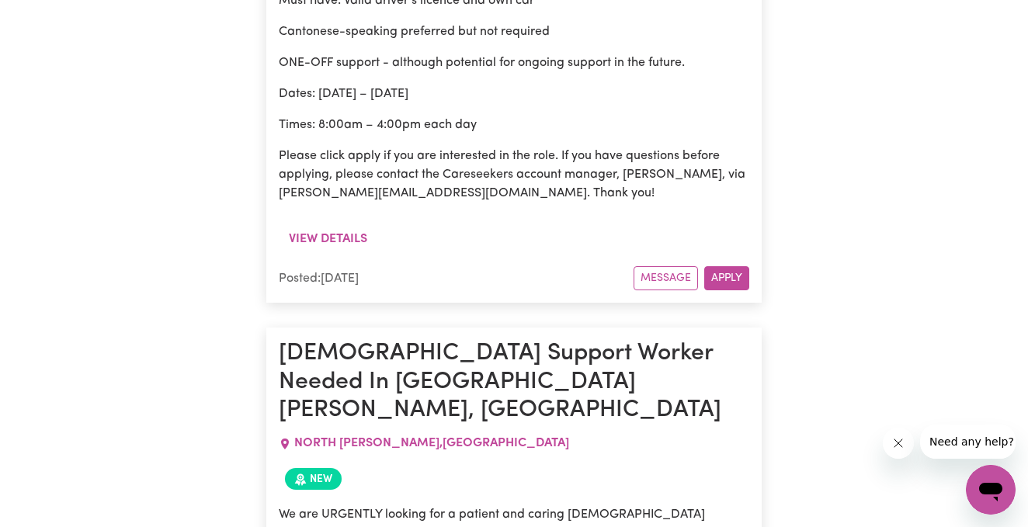  Describe the element at coordinates (514, 32) in the screenshot. I see `p: Cantonese-speaking preferred but not required` at that location.